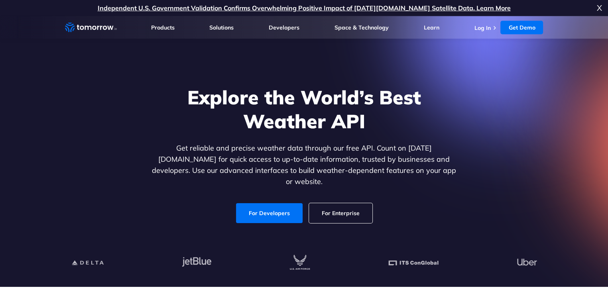 This screenshot has width=608, height=294. What do you see at coordinates (284, 28) in the screenshot?
I see `a: Developers` at bounding box center [284, 28].